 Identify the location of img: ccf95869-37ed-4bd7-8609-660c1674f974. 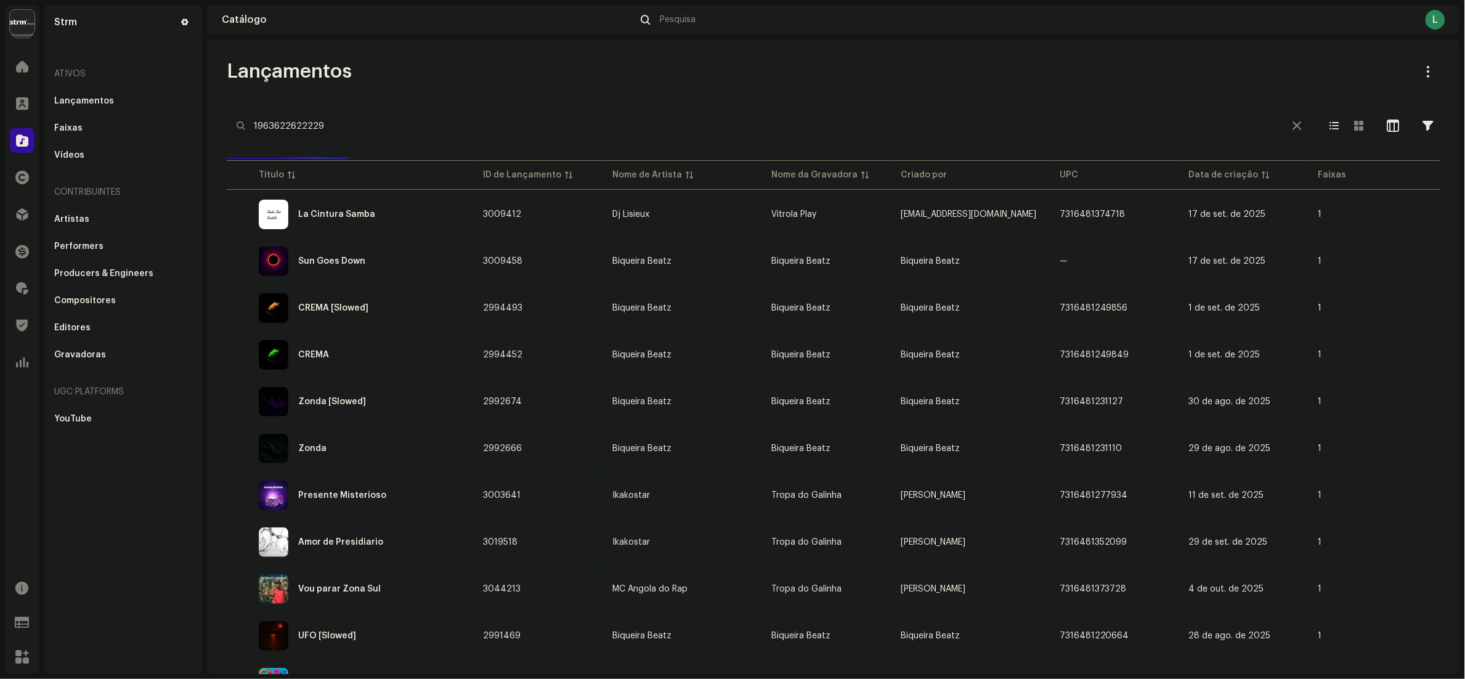
(274, 355).